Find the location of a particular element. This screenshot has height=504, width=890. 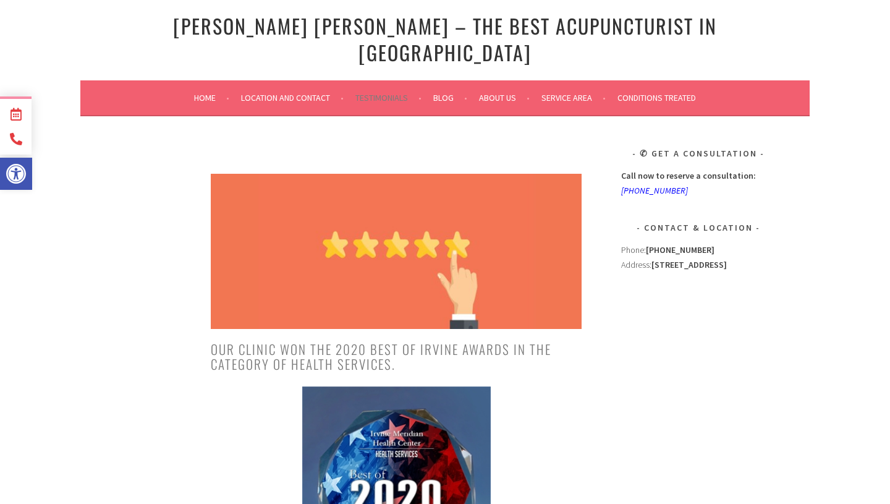

a: Blog is located at coordinates (450, 98).